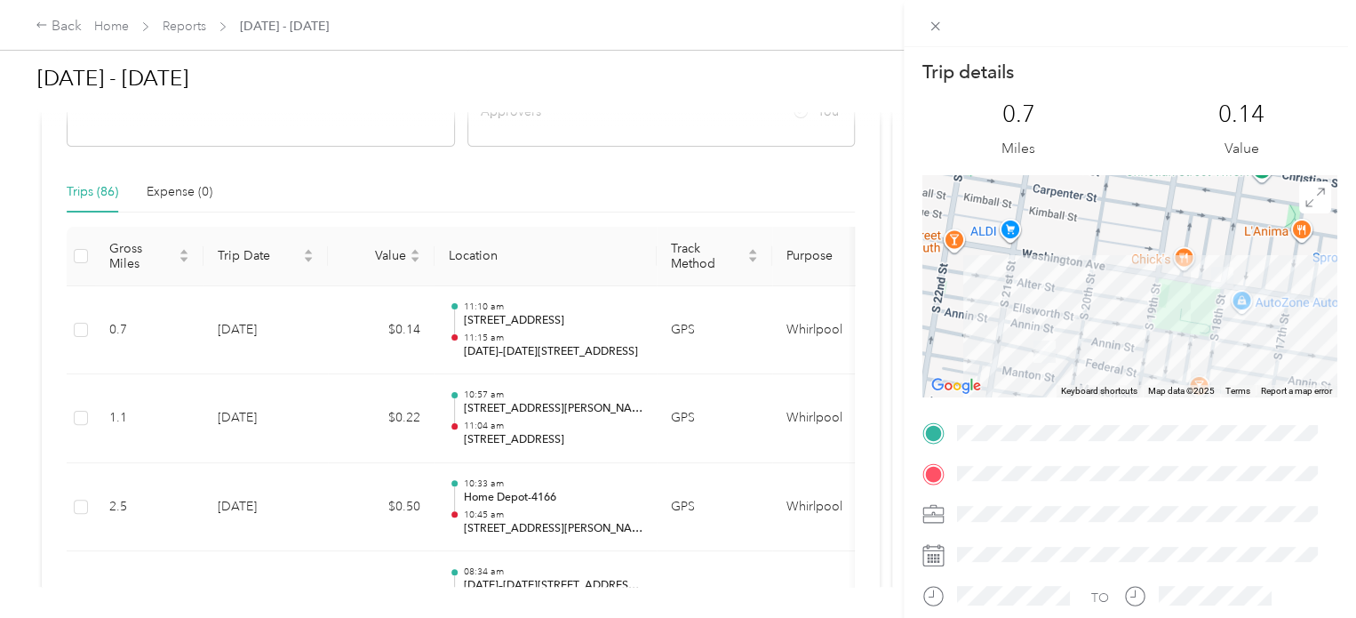 This screenshot has height=618, width=1356. I want to click on div: TO, so click(1100, 597).